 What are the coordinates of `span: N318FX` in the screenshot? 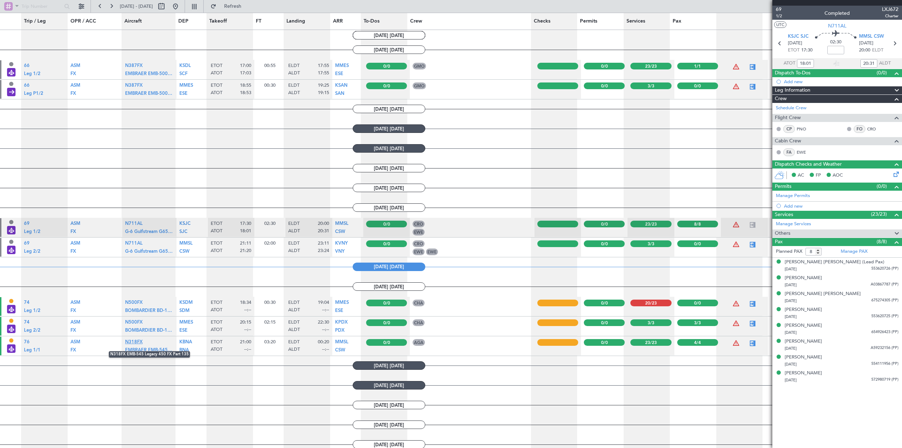 It's located at (134, 342).